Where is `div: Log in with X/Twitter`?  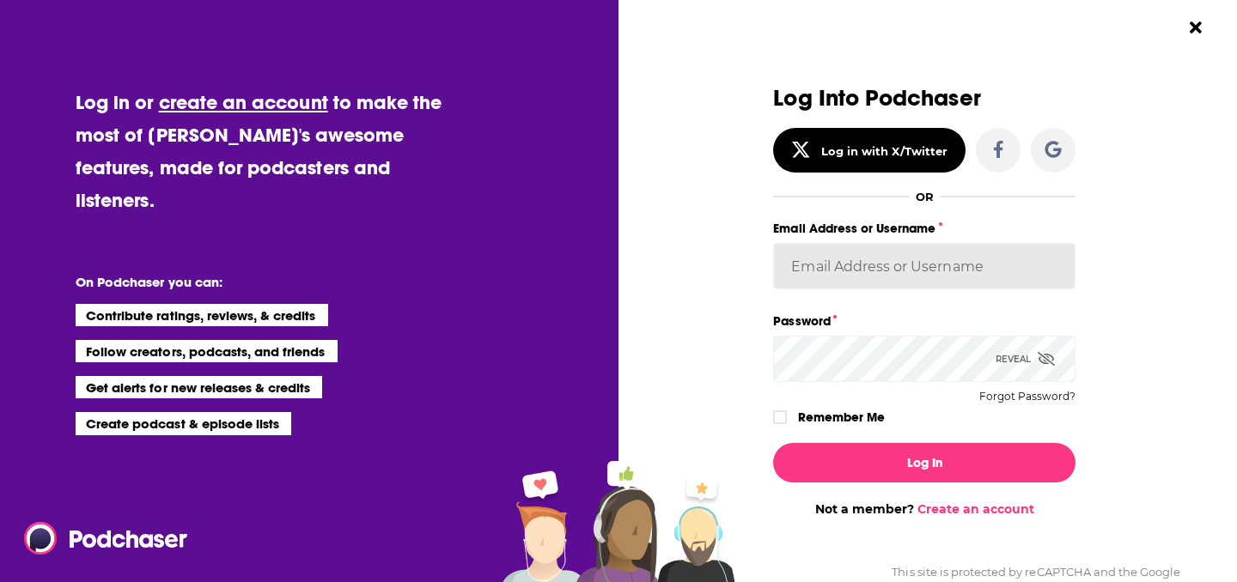
div: Log in with X/Twitter is located at coordinates (884, 151).